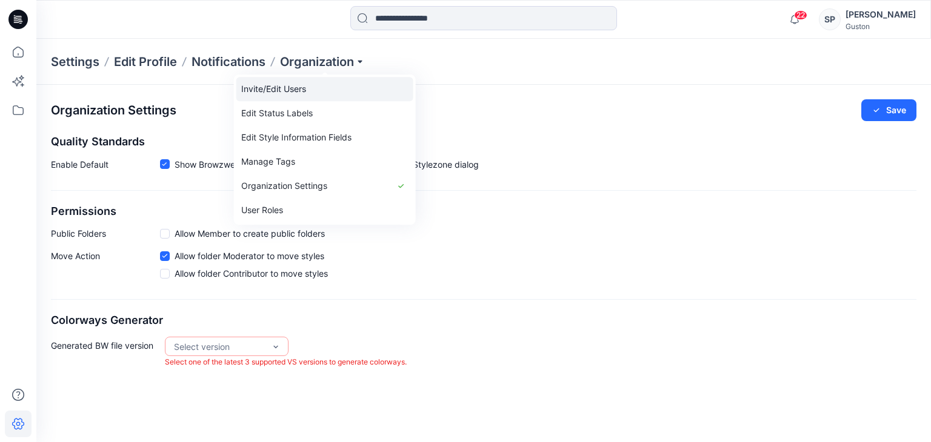  What do you see at coordinates (483, 211) in the screenshot?
I see `h2: Permissions` at bounding box center [483, 211].